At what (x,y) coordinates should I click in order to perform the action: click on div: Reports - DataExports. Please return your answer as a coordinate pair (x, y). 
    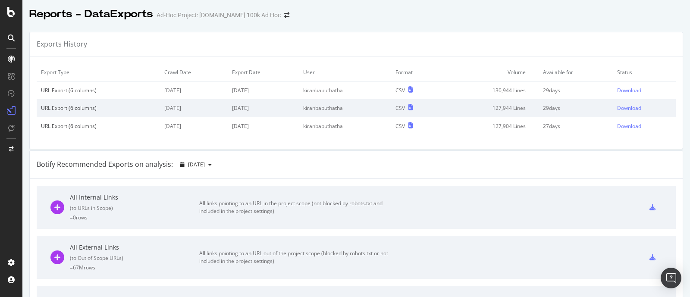
    Looking at the image, I should click on (91, 14).